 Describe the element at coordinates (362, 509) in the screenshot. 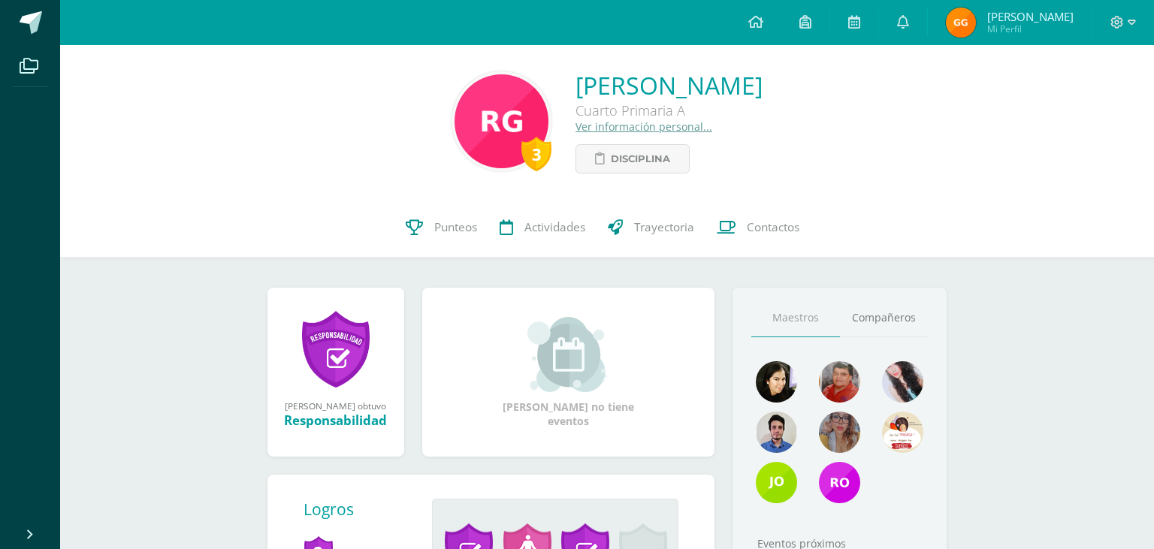

I see `div: Logros` at that location.